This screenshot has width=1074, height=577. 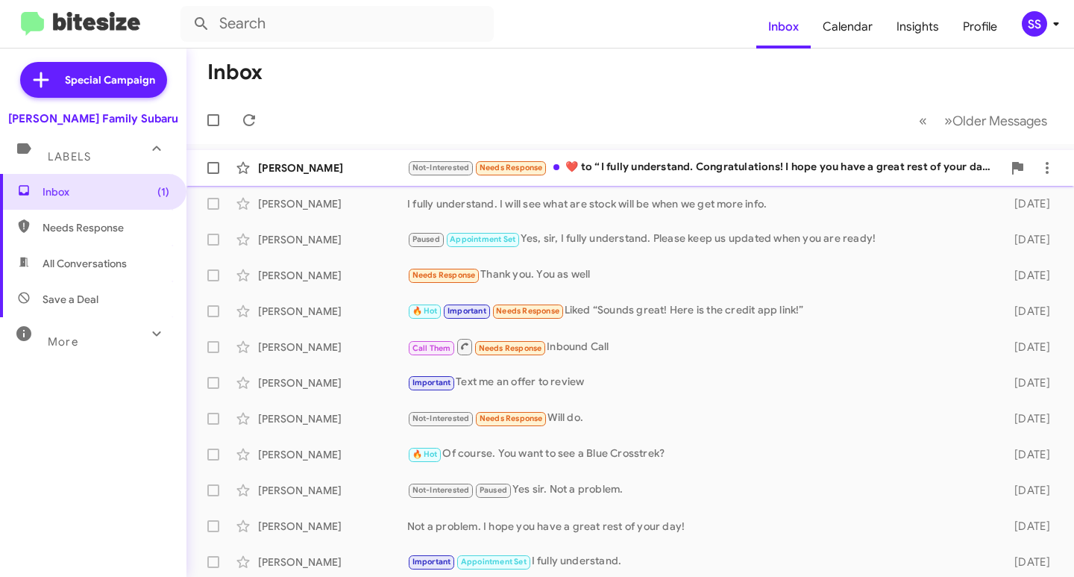 I want to click on span: Save a Deal, so click(x=70, y=299).